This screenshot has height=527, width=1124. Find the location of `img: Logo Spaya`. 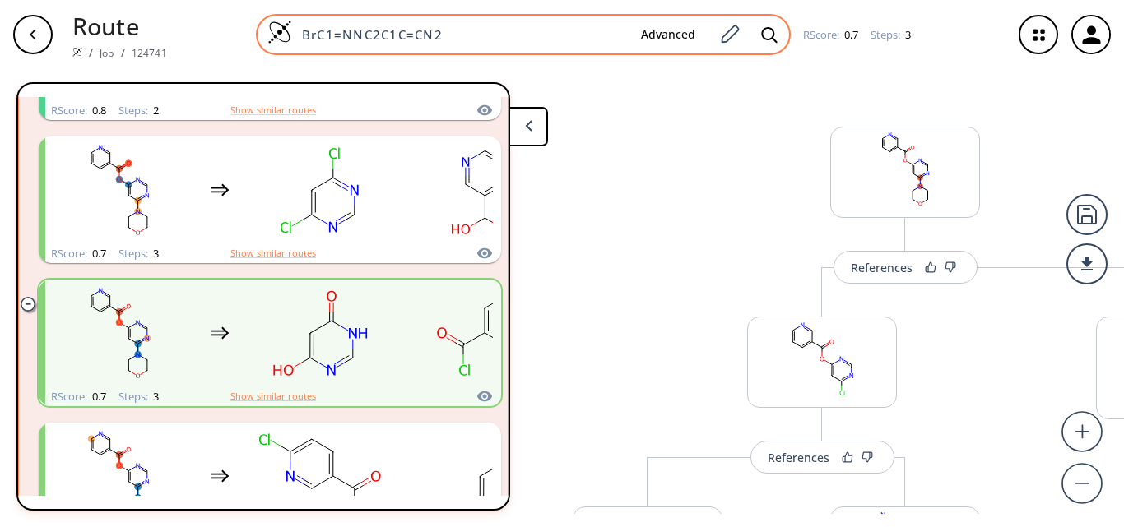

img: Logo Spaya is located at coordinates (280, 32).